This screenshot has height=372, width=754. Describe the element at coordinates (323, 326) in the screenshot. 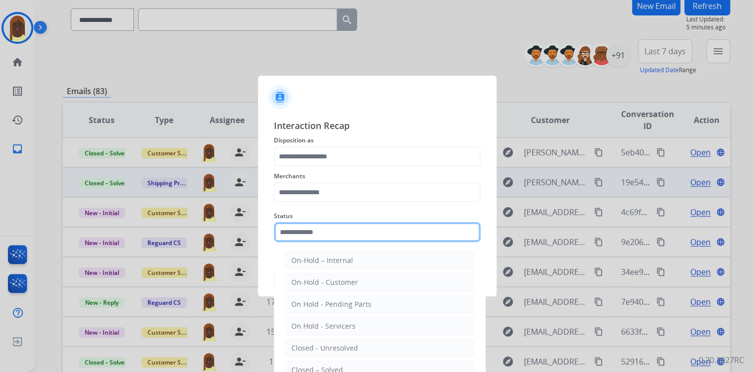

I see `div: On Hold - Servicers` at that location.